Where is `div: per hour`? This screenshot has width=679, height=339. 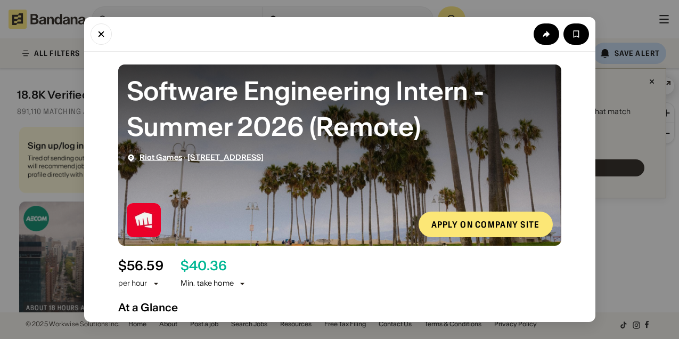
div: per hour is located at coordinates (133, 283).